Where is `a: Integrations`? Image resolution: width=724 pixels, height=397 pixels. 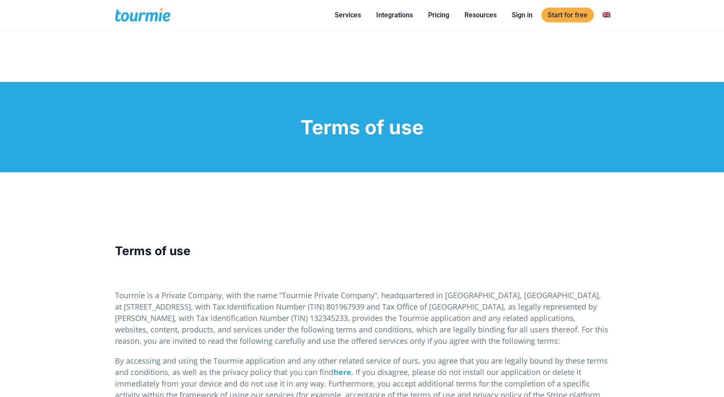
a: Integrations is located at coordinates (394, 15).